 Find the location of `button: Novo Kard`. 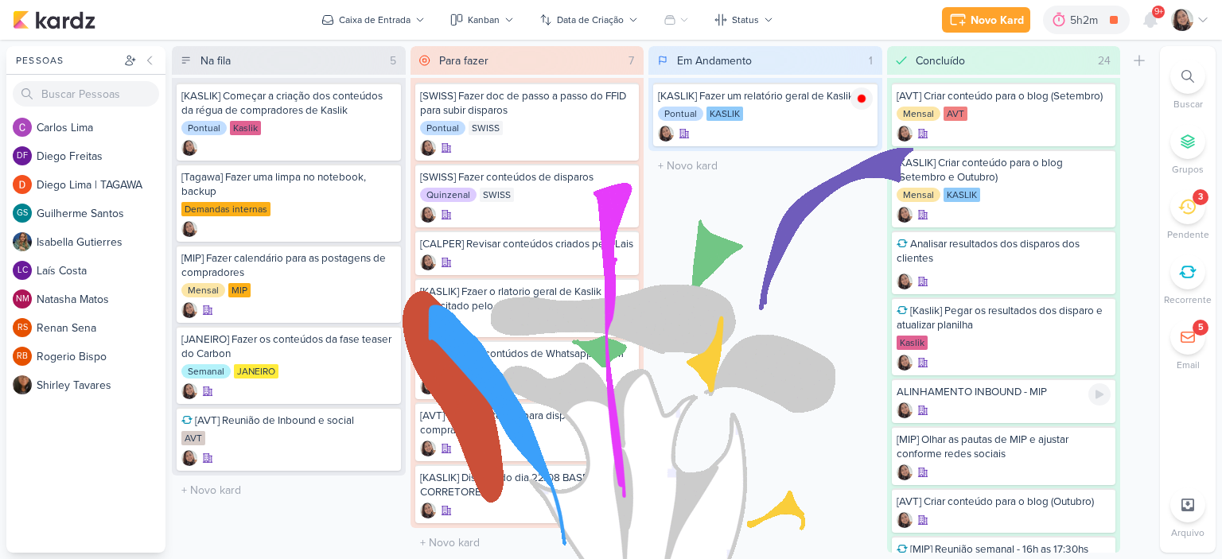

button: Novo Kard is located at coordinates (986, 20).